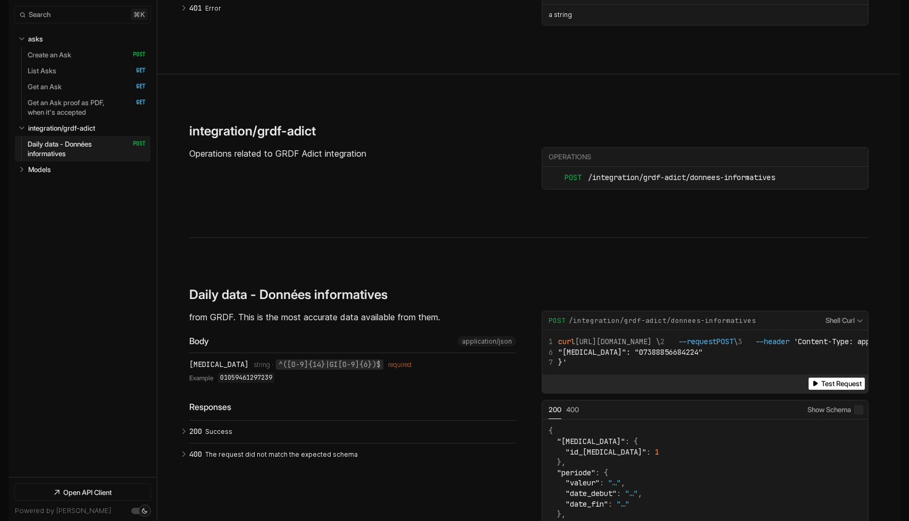 The height and width of the screenshot is (521, 909). Describe the element at coordinates (352, 154) in the screenshot. I see `p: Operations related to GRDF Adict integration` at that location.